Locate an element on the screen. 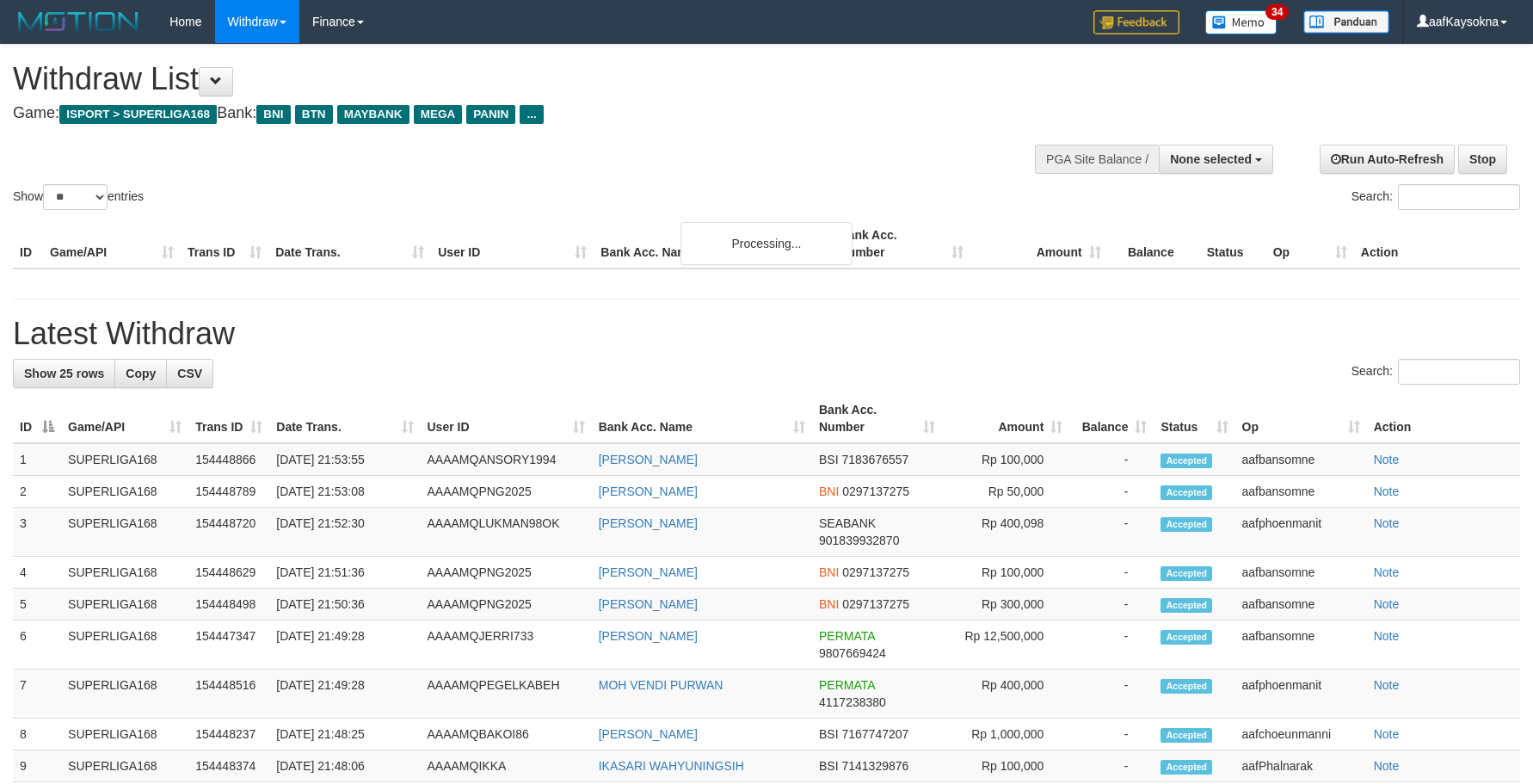  th: Bank Acc. Number is located at coordinates (901, 243).